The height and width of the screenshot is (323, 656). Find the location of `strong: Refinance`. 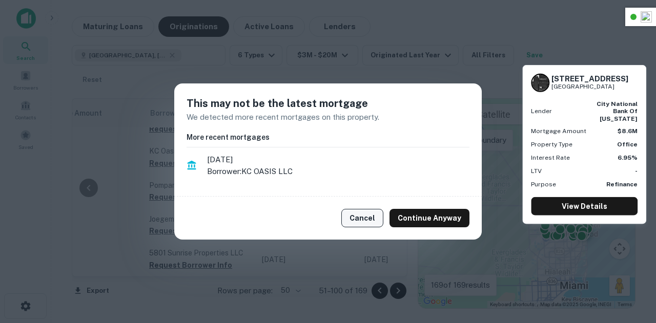

strong: Refinance is located at coordinates (622, 184).